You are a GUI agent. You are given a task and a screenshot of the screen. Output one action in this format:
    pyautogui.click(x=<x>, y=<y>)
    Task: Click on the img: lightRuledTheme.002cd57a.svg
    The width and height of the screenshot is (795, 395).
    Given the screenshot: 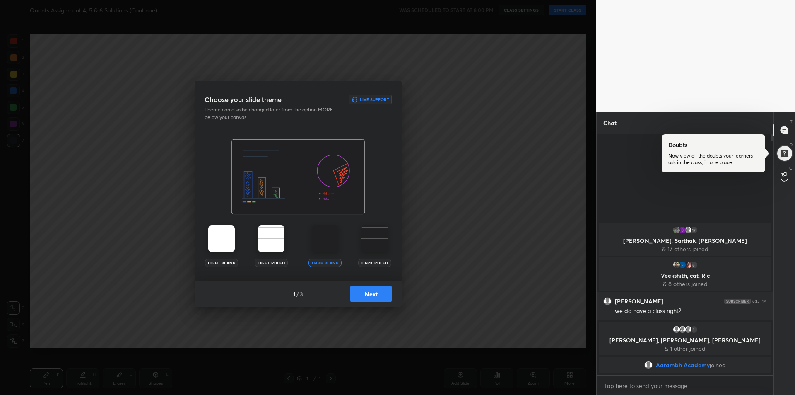 What is the action you would take?
    pyautogui.click(x=271, y=238)
    